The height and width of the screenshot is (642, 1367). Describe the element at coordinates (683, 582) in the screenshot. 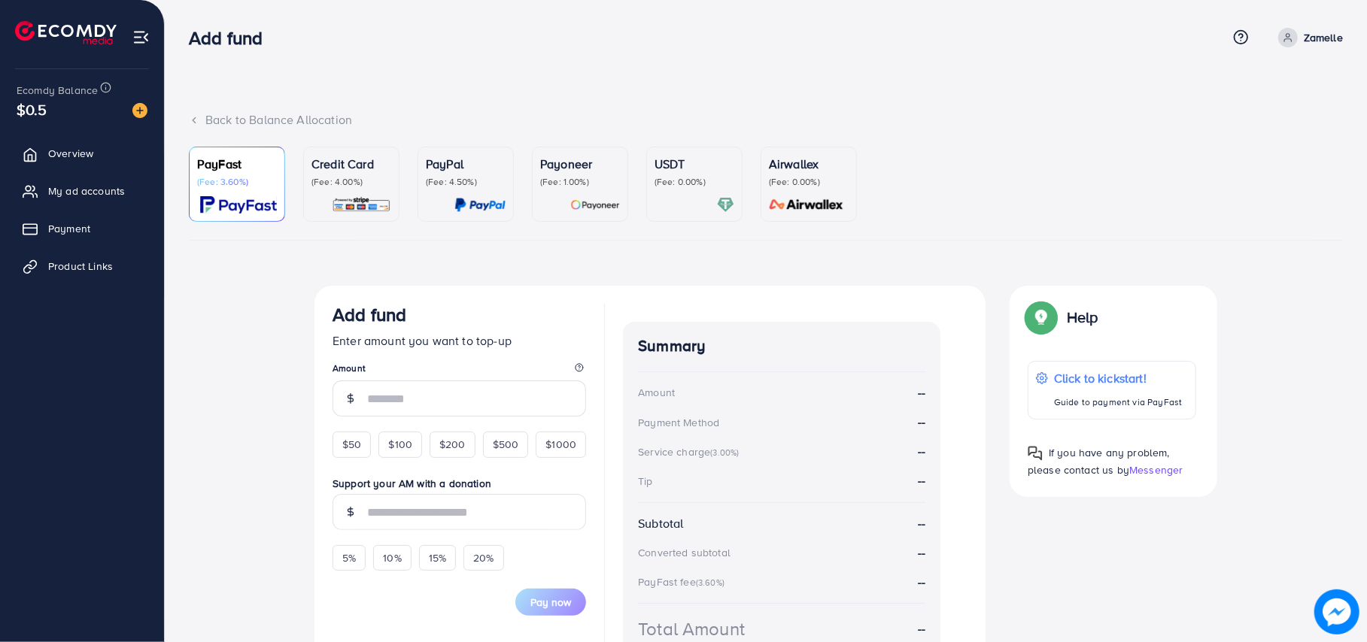

I see `div: PayFast fee` at that location.